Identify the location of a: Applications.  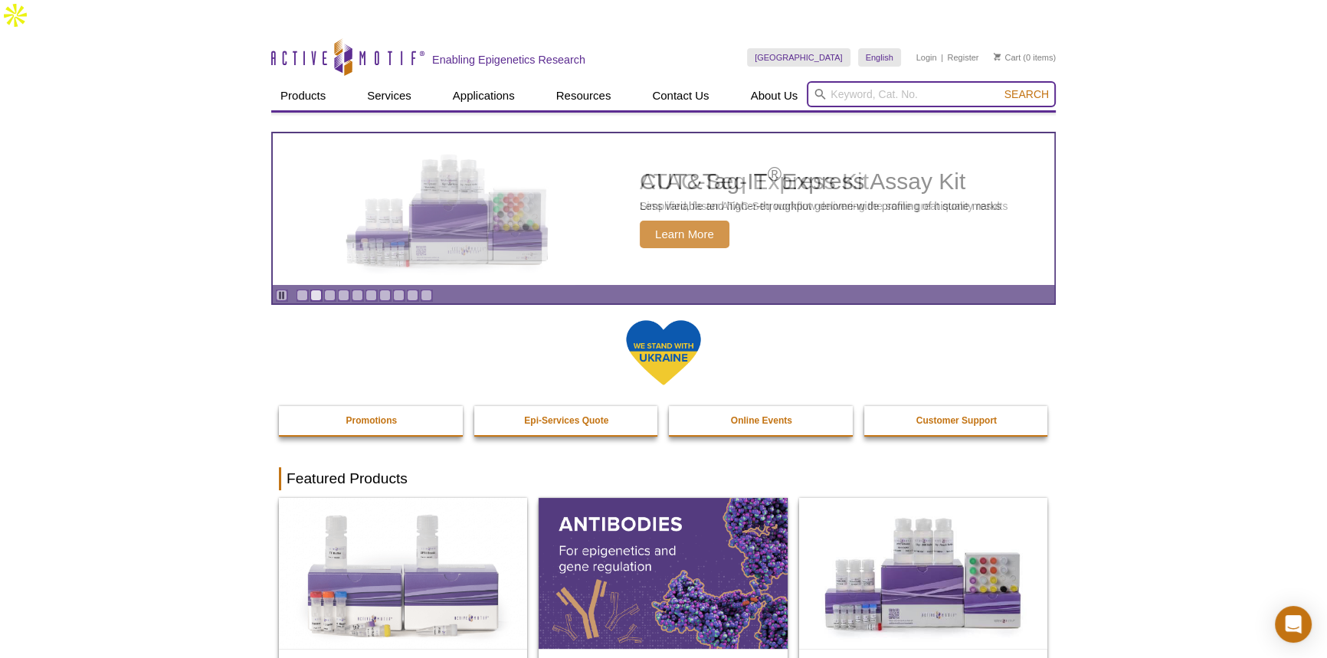
(483, 96).